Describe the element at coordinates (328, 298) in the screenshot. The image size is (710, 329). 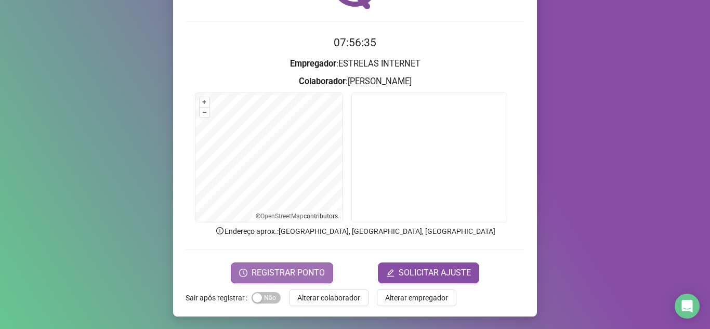
I see `button: Alterar colaborador` at that location.